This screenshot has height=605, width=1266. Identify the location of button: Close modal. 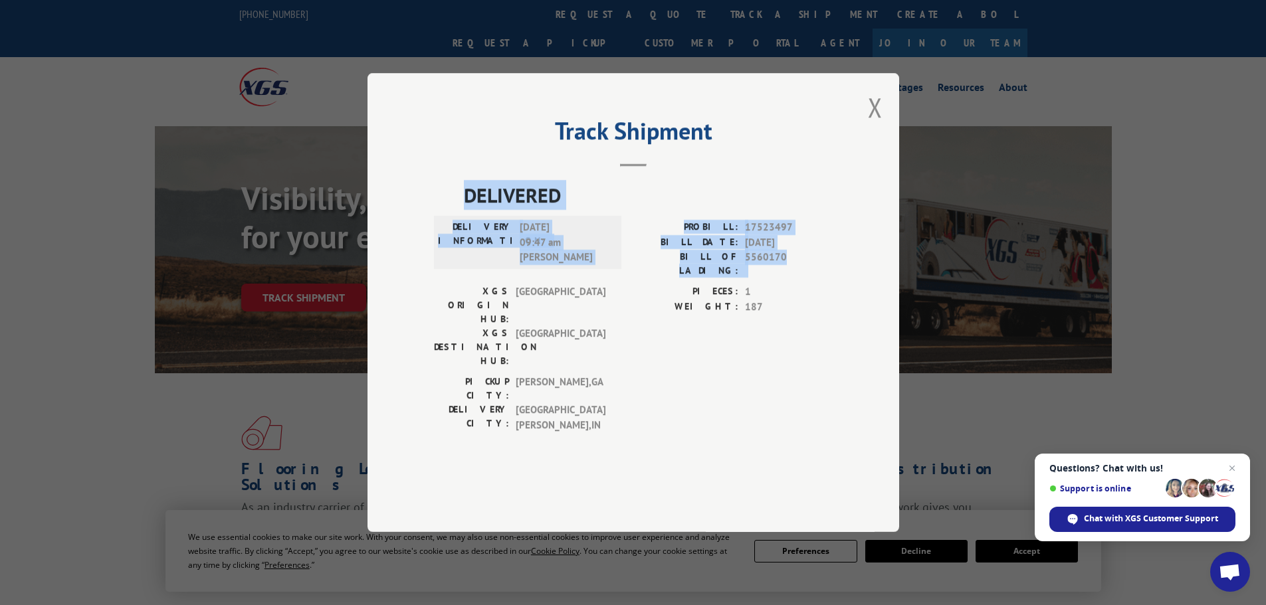
(875, 107).